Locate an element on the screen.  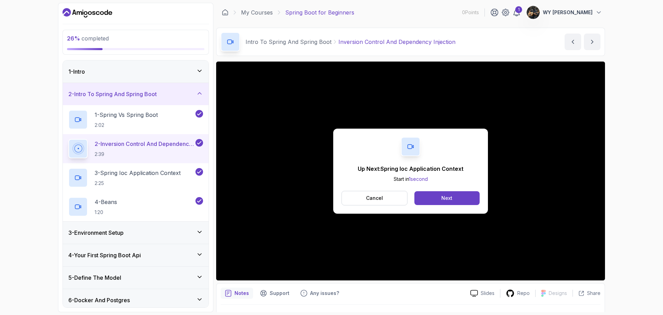
button: 1-Intro is located at coordinates (136, 71).